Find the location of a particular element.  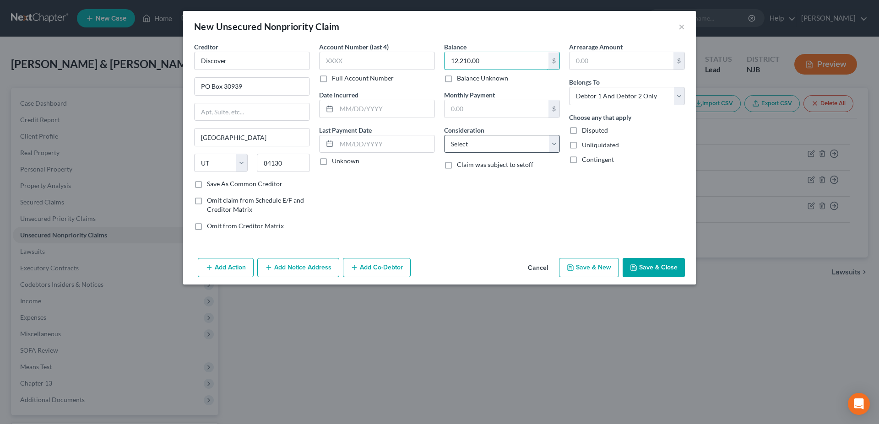

span: Contingent is located at coordinates (598, 159).